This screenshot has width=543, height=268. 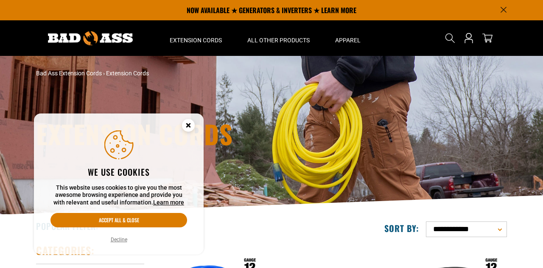 What do you see at coordinates (65, 251) in the screenshot?
I see `h2: Categories:` at bounding box center [65, 251].